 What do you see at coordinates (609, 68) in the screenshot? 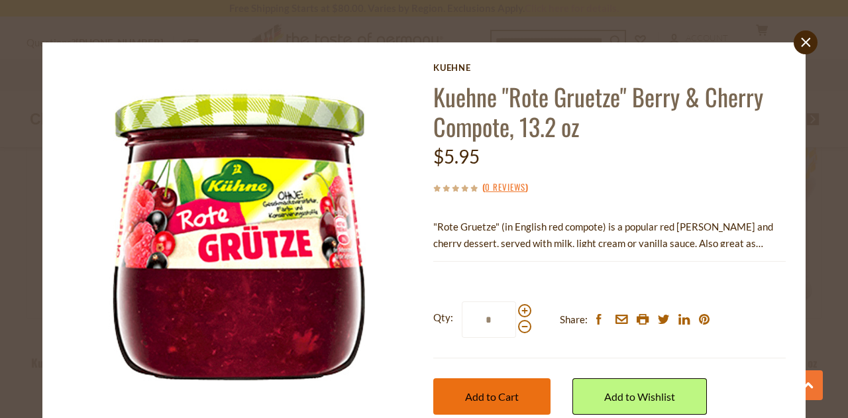
I see `a: Kuehne` at bounding box center [609, 68].